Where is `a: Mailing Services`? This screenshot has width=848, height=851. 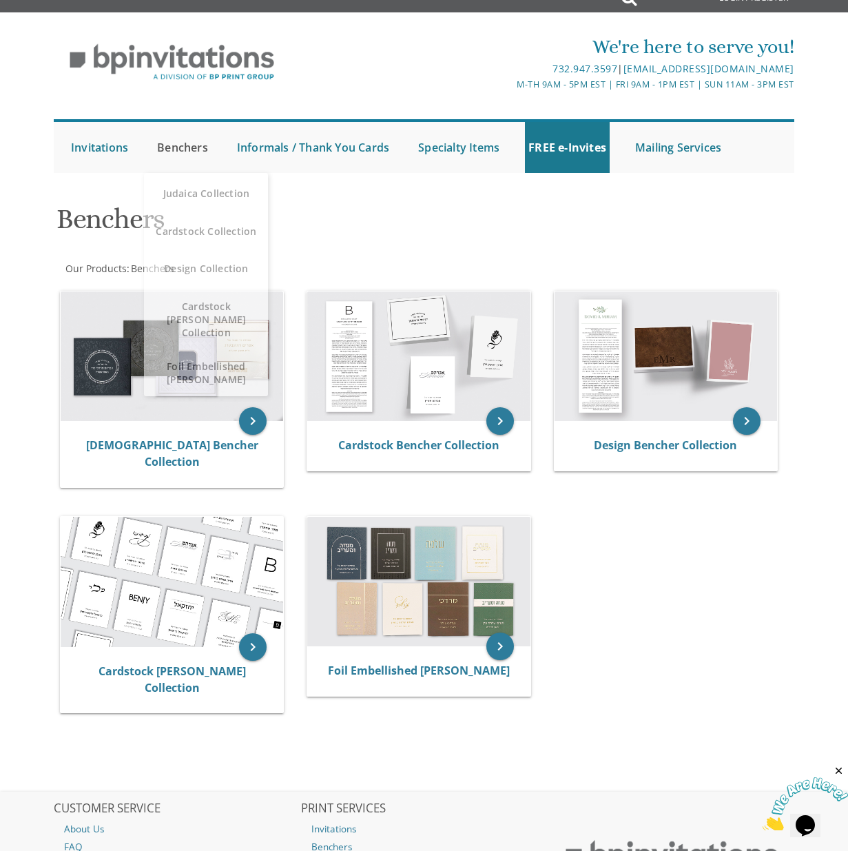 a: Mailing Services is located at coordinates (678, 147).